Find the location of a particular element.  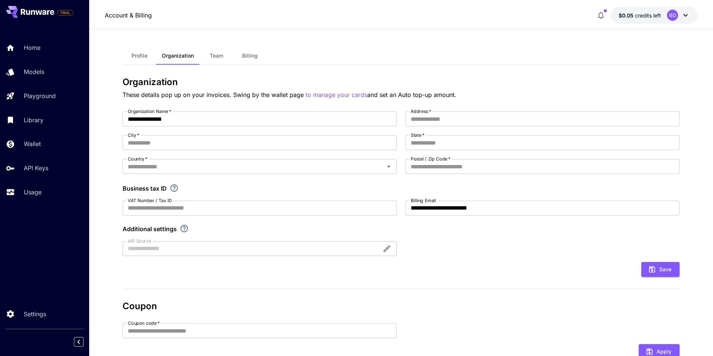

p: Account & Billing is located at coordinates (128, 15).